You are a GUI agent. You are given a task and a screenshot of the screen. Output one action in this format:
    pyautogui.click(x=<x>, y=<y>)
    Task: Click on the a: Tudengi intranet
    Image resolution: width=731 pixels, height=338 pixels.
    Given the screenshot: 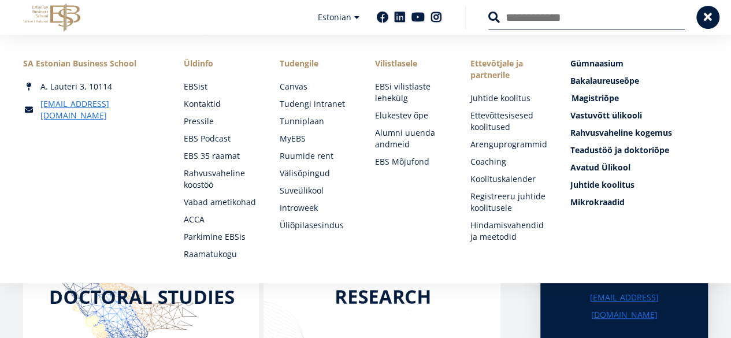 What is the action you would take?
    pyautogui.click(x=315, y=104)
    